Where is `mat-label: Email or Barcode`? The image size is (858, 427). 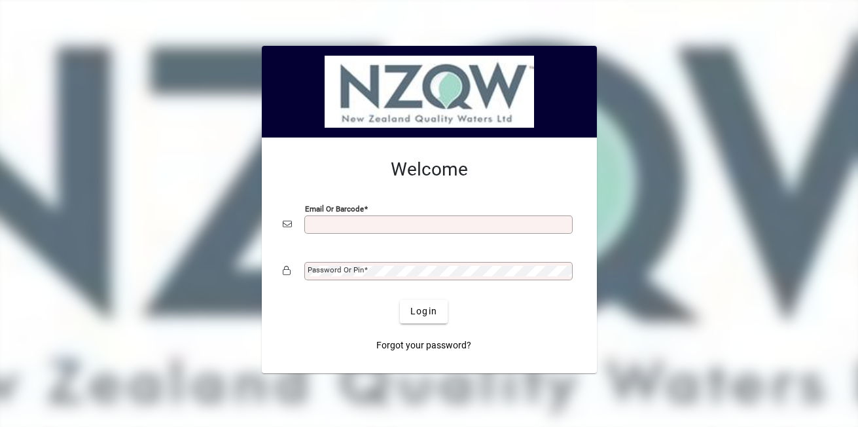
mat-label: Email or Barcode is located at coordinates (334, 208).